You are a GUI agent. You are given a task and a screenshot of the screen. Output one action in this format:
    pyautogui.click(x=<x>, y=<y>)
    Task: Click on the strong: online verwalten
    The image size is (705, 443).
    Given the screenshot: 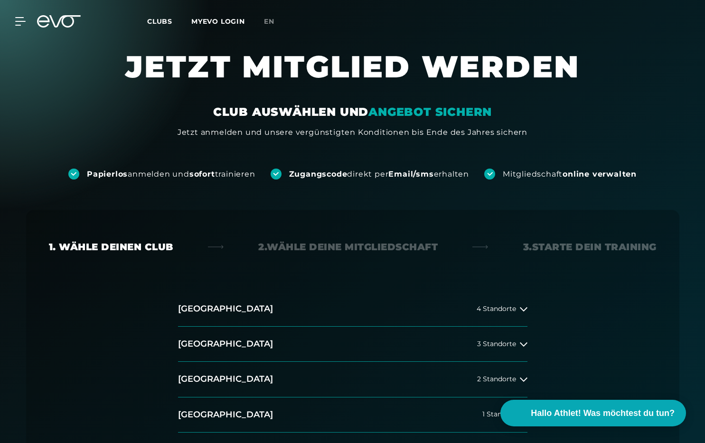 What is the action you would take?
    pyautogui.click(x=600, y=174)
    